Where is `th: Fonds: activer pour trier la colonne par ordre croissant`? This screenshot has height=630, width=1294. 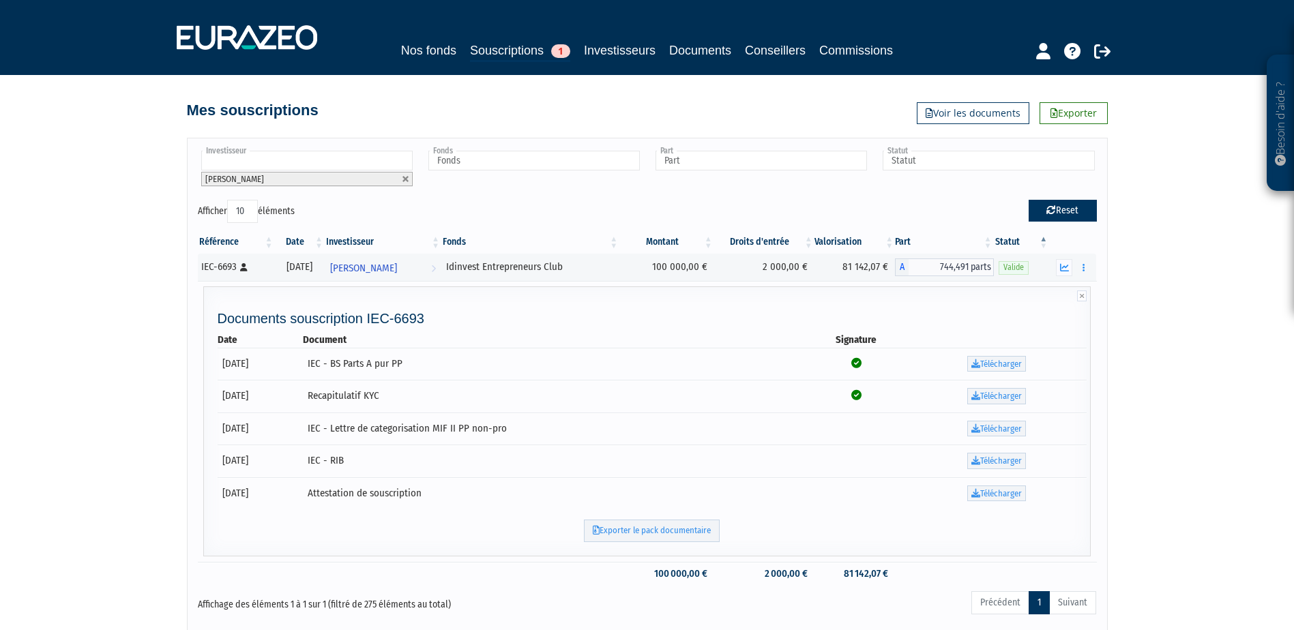 th: Fonds: activer pour trier la colonne par ordre croissant is located at coordinates (530, 242).